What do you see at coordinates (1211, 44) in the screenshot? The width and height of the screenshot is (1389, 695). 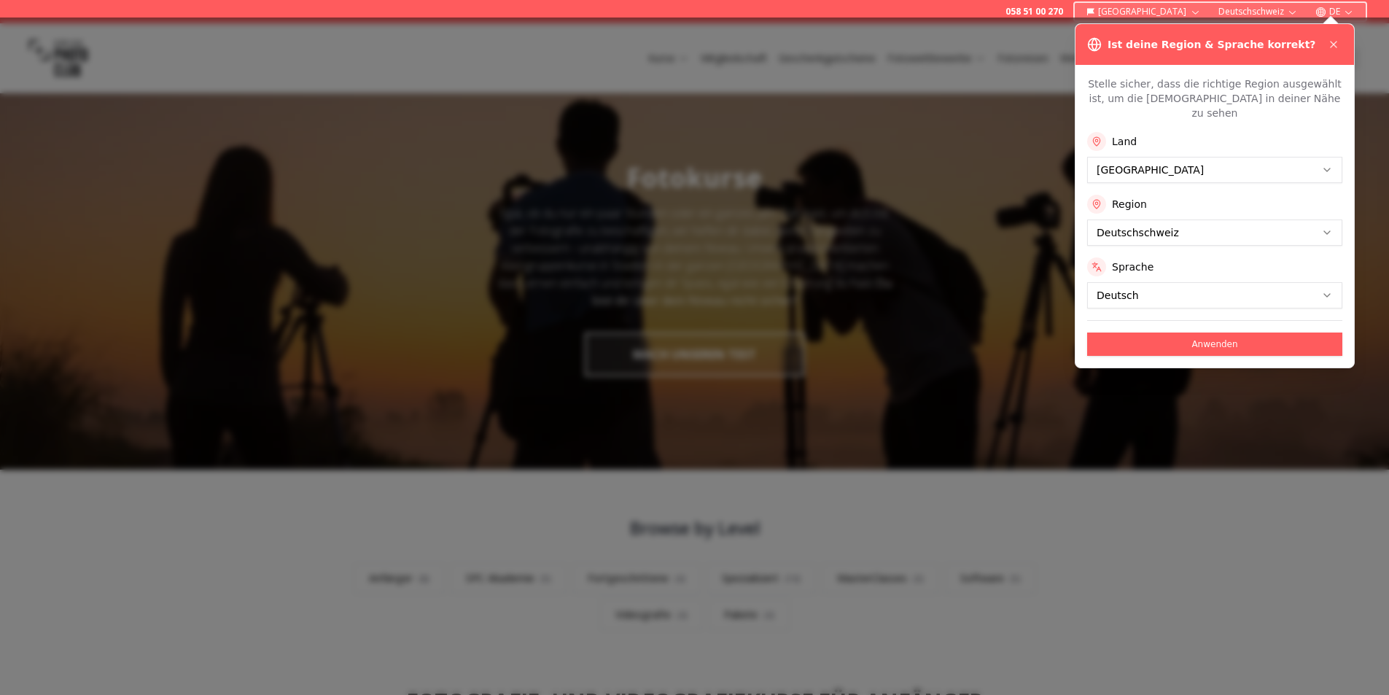 I see `h3: Ist deine Region & Sprache korrekt?` at bounding box center [1211, 44].